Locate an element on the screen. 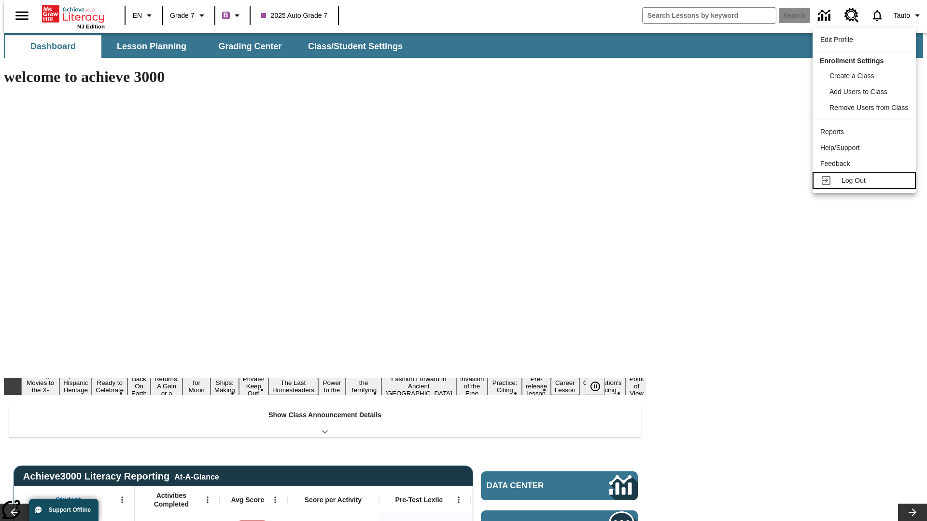 This screenshot has width=927, height=521. span: Add Users to Class is located at coordinates (858, 92).